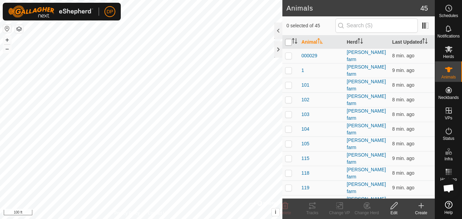 This screenshot has width=462, height=219. Describe the element at coordinates (305, 129) in the screenshot. I see `span: 104` at that location.